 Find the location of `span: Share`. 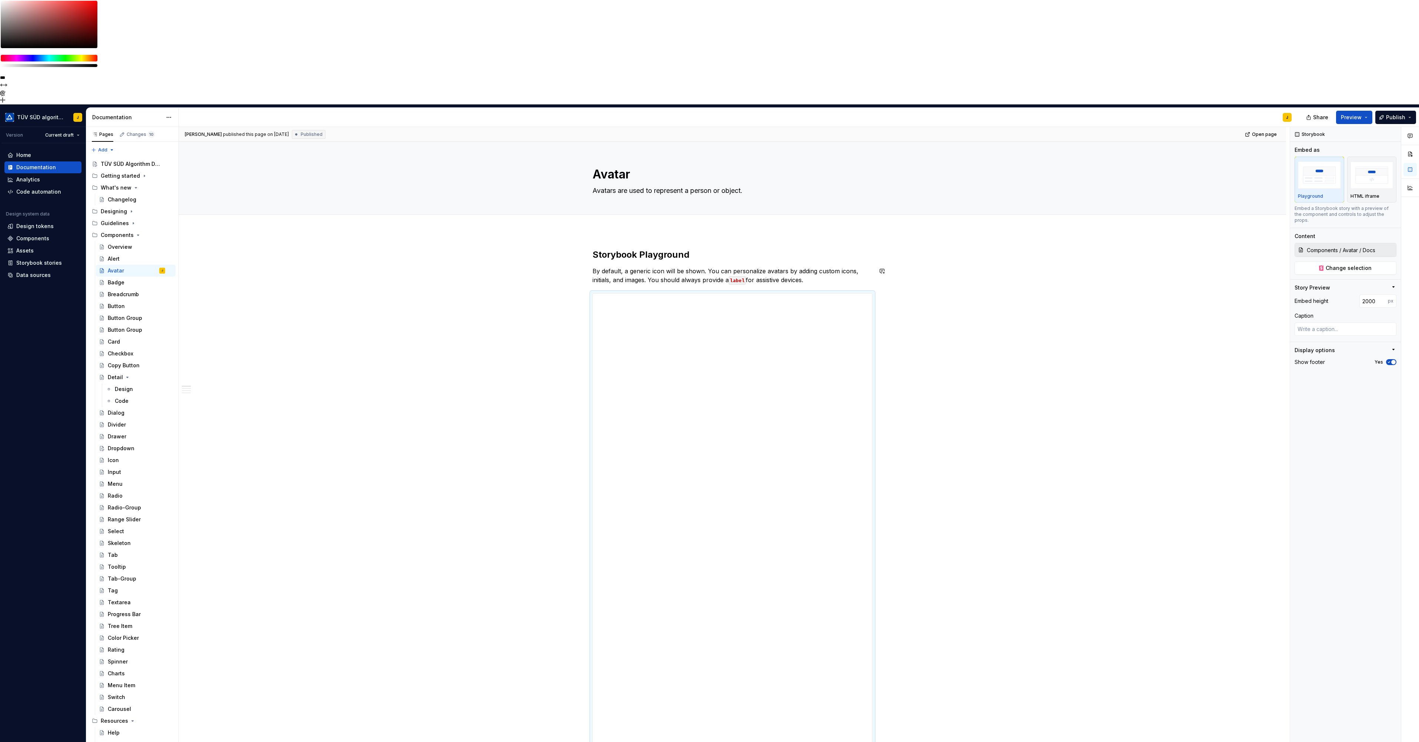

span: Share is located at coordinates (1321, 117).